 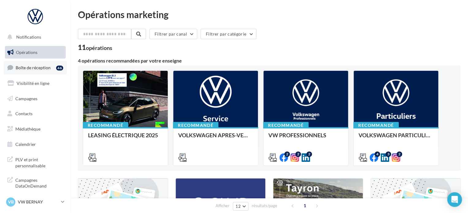 What do you see at coordinates (238, 207) in the screenshot?
I see `span: 12` at bounding box center [238, 207].